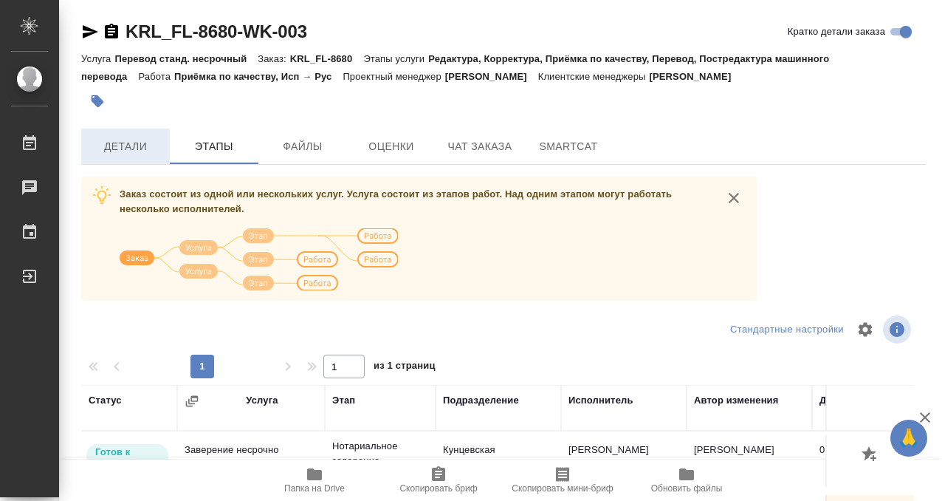 Image resolution: width=942 pixels, height=501 pixels. Describe the element at coordinates (192, 401) in the screenshot. I see `button: Сгруппировать` at that location.